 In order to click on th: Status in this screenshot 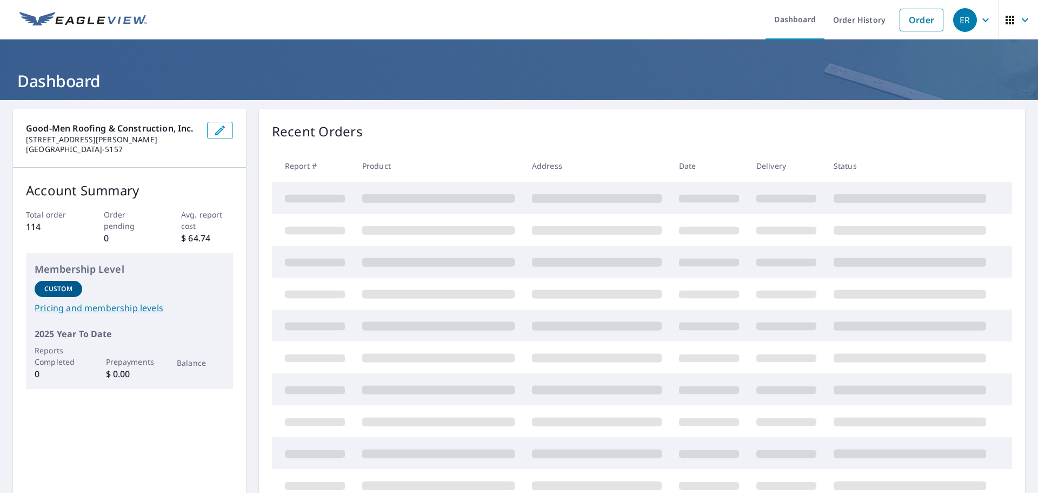, I will do `click(910, 166)`.